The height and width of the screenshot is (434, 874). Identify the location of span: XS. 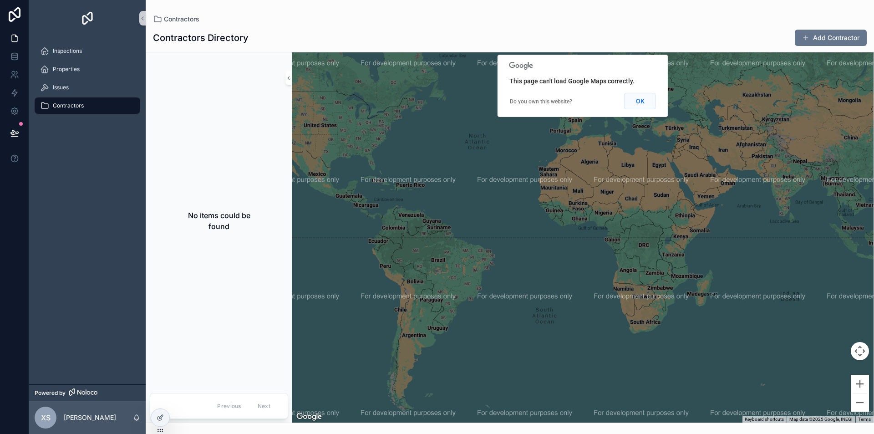
(46, 417).